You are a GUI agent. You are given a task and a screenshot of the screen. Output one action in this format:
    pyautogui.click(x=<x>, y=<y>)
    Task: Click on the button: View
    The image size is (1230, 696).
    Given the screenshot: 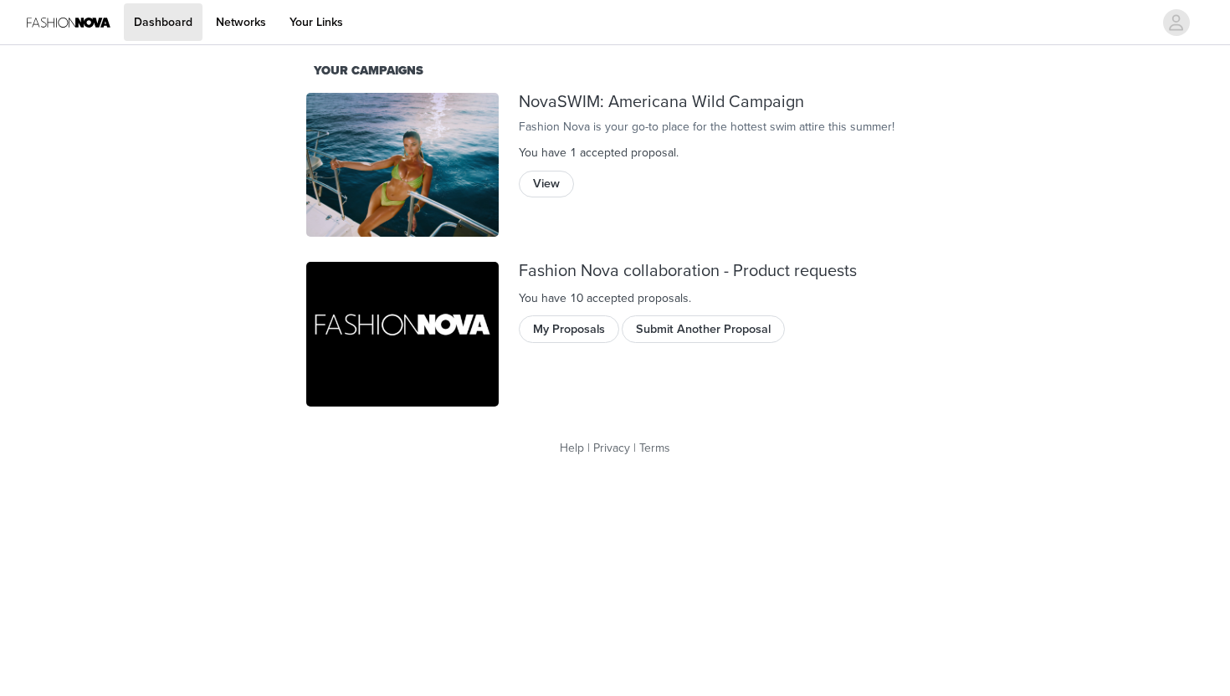 What is the action you would take?
    pyautogui.click(x=546, y=184)
    